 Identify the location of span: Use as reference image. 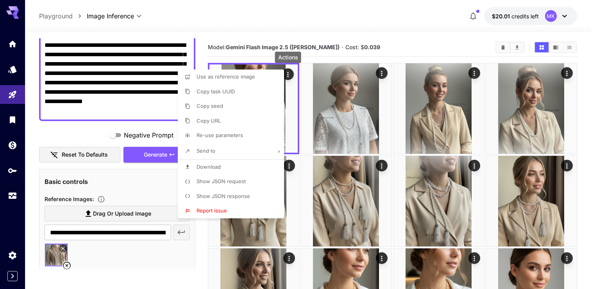
(226, 77).